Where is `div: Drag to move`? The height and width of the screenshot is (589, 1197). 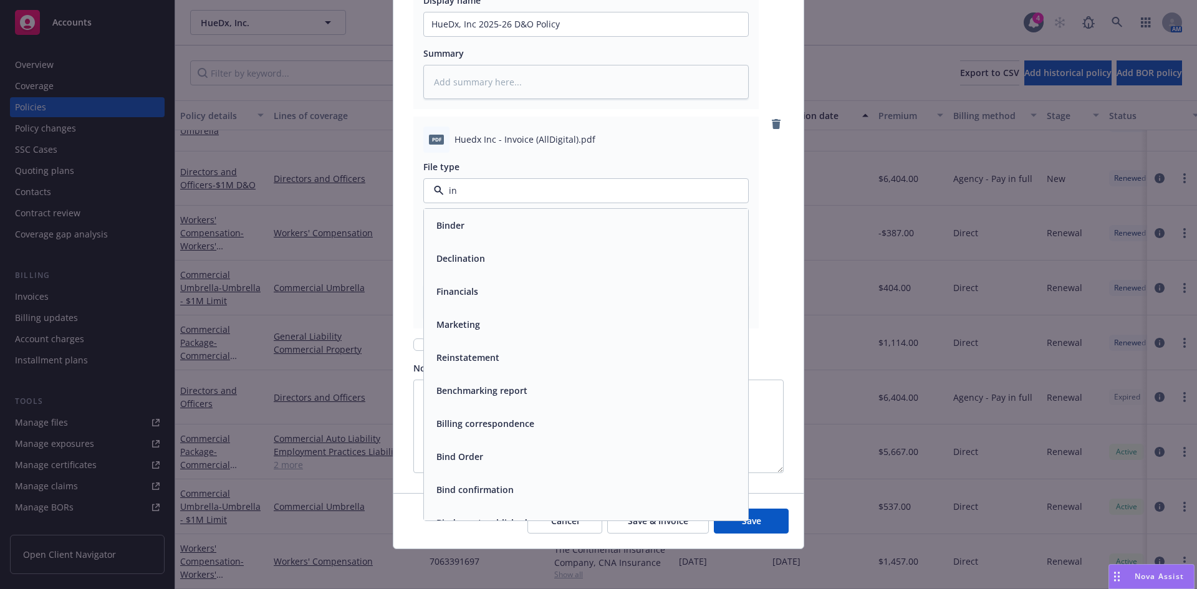 div: Drag to move is located at coordinates (1116, 576).